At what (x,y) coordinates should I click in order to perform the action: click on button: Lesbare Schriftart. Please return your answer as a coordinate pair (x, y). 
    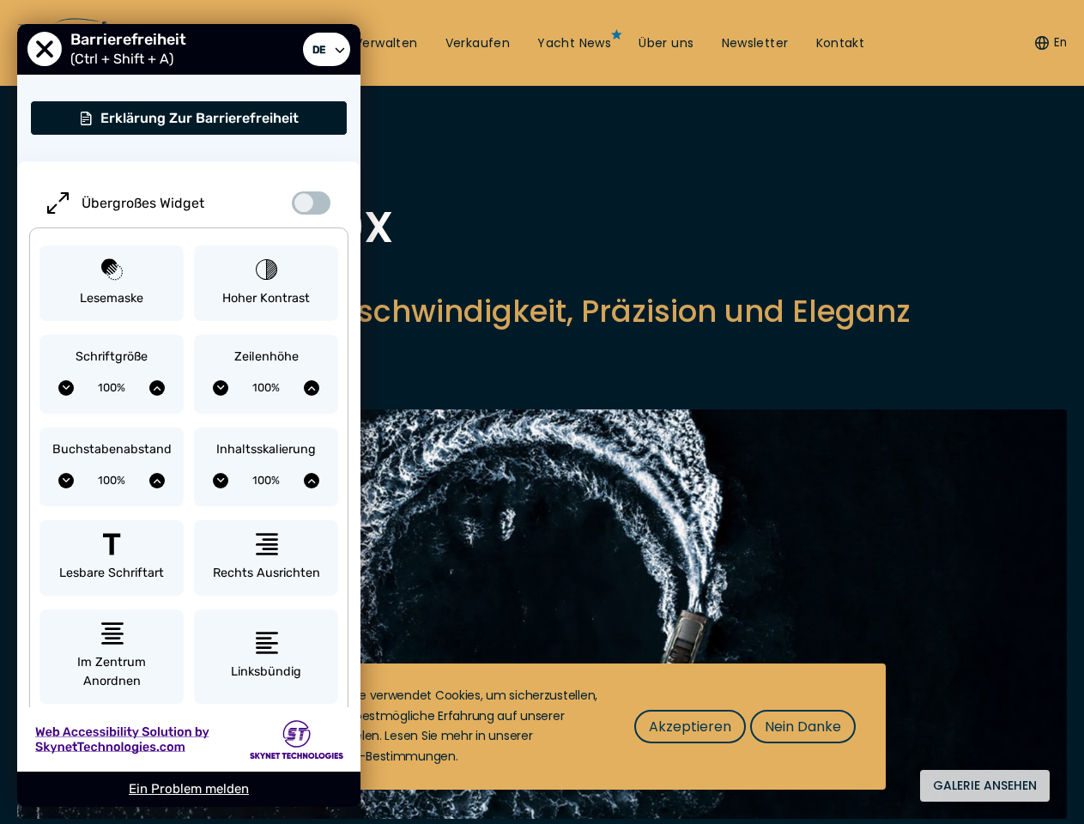
    Looking at the image, I should click on (112, 558).